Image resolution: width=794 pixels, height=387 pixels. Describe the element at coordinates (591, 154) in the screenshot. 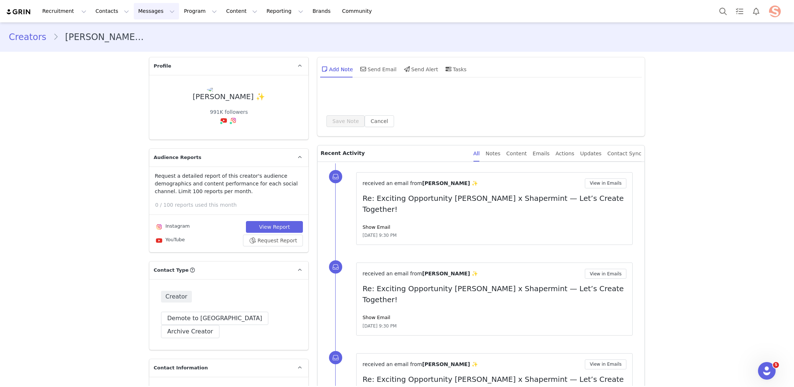

I see `div: Updates` at that location.